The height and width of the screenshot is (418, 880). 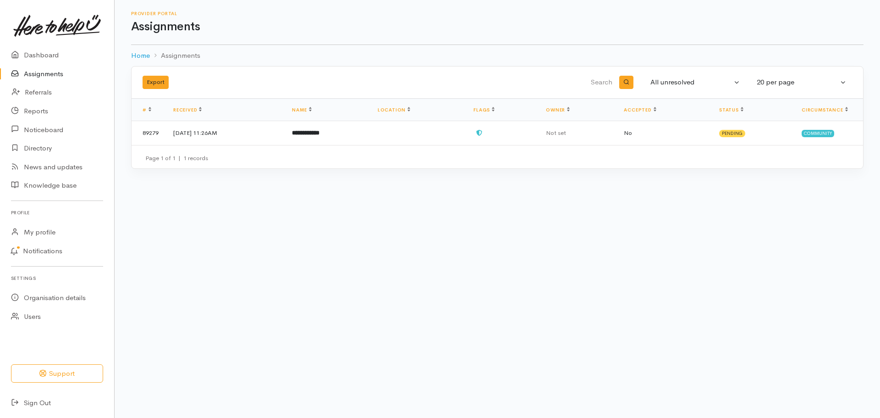 What do you see at coordinates (628, 132) in the screenshot?
I see `span: No` at bounding box center [628, 132].